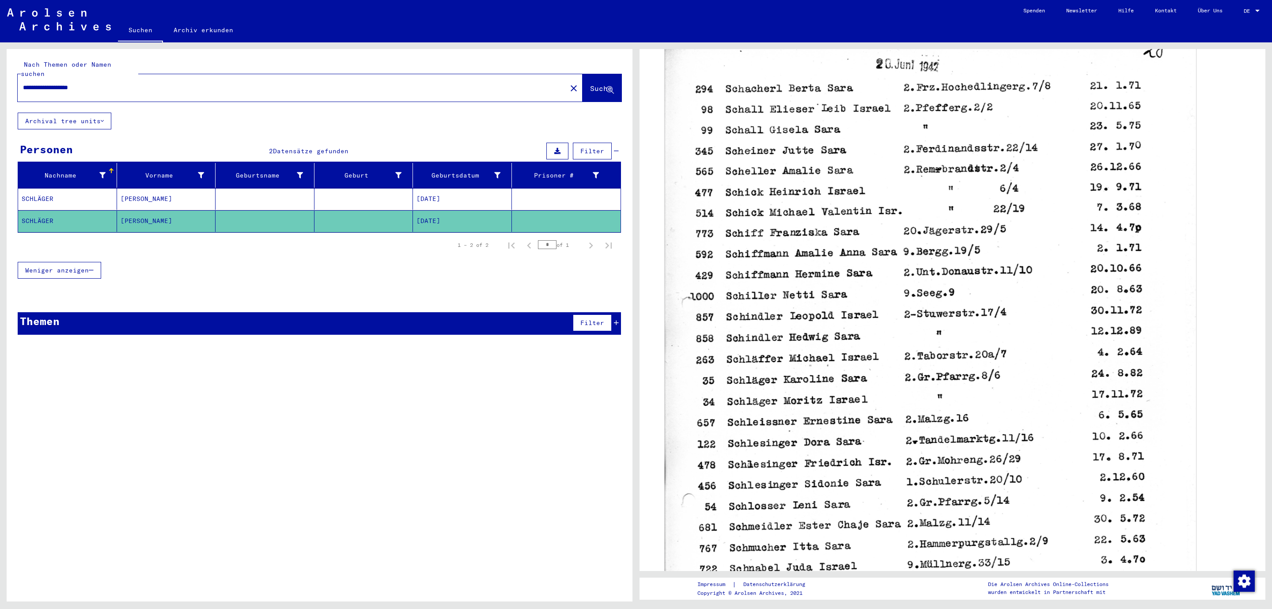  What do you see at coordinates (566, 175) in the screenshot?
I see `mat-header-cell: Prisoner #` at bounding box center [566, 175].